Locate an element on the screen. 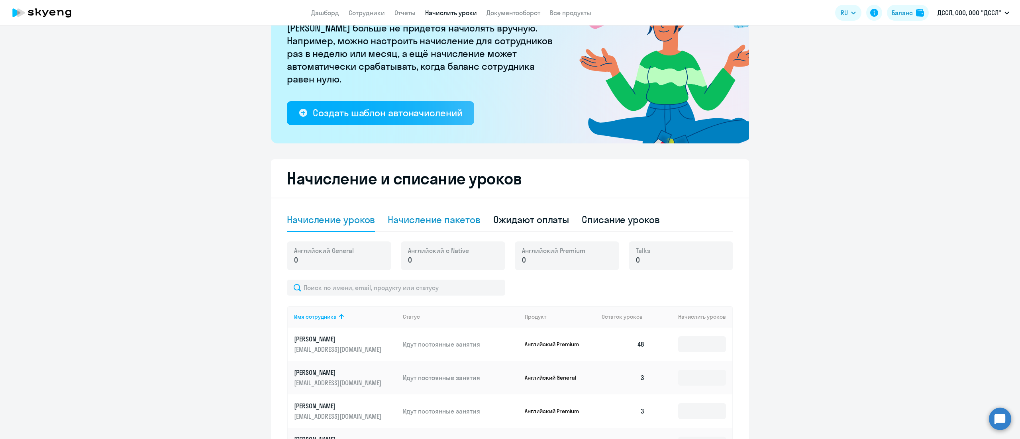 The width and height of the screenshot is (1020, 439). button: RU is located at coordinates (848, 13).